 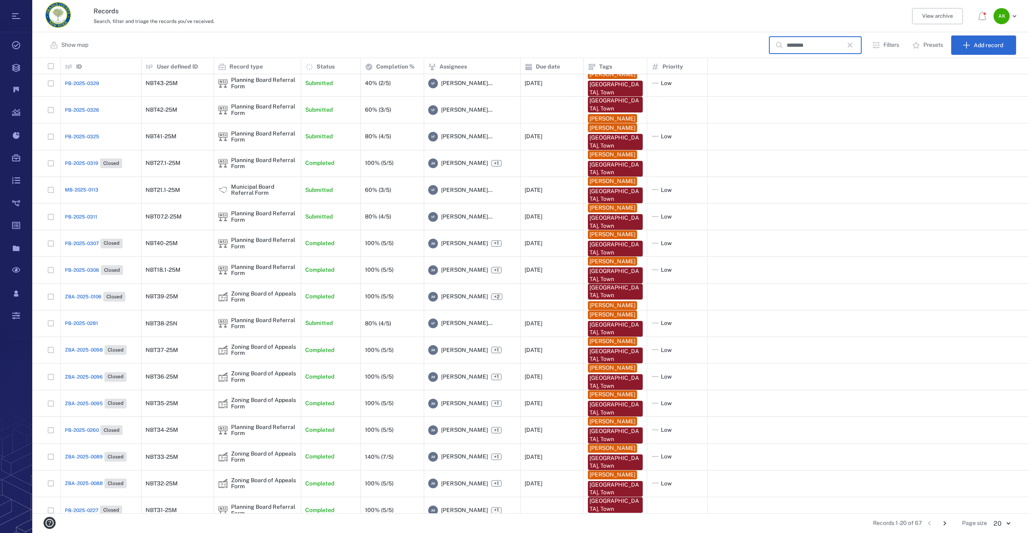 What do you see at coordinates (497, 297) in the screenshot?
I see `span: +2` at bounding box center [497, 297].